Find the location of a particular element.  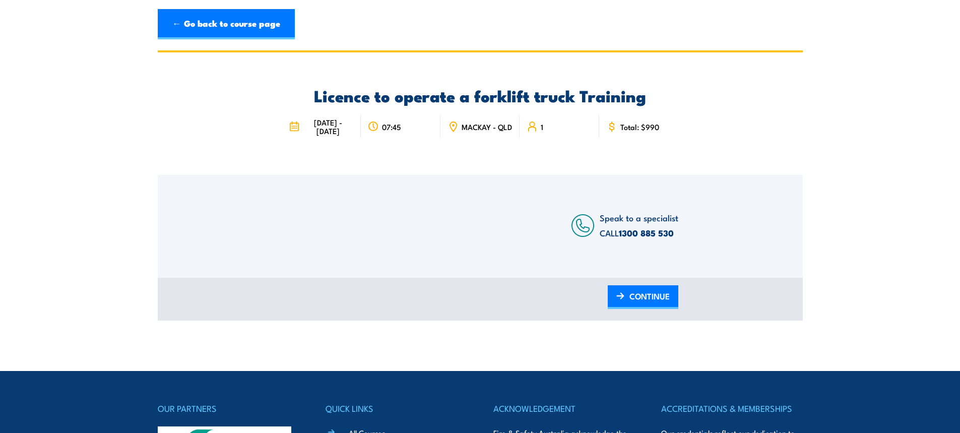

h4: ACKNOWLEDGEMENT is located at coordinates (564, 408).